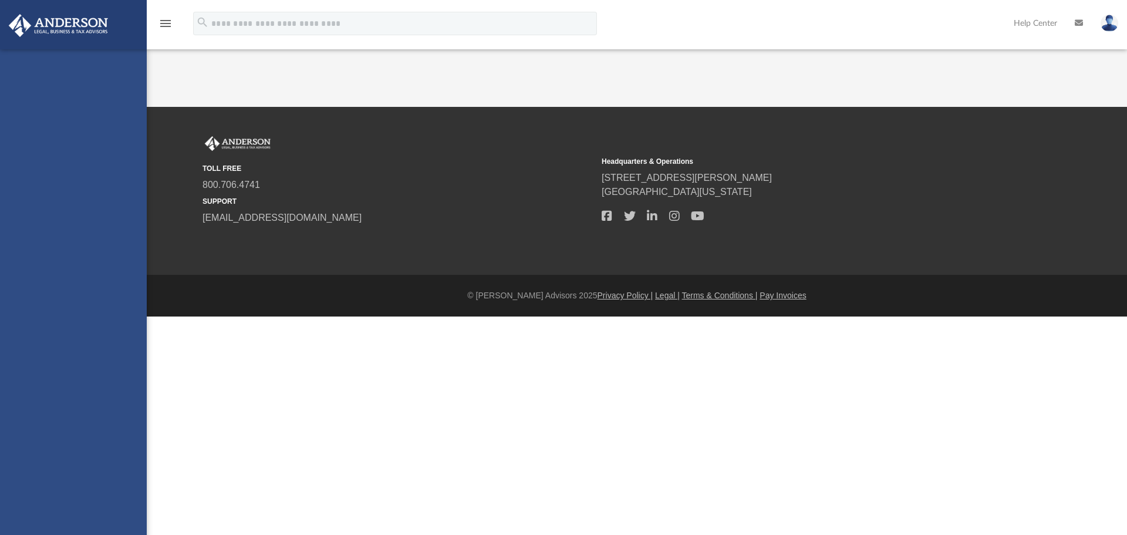  What do you see at coordinates (166, 23) in the screenshot?
I see `i: menu` at bounding box center [166, 23].